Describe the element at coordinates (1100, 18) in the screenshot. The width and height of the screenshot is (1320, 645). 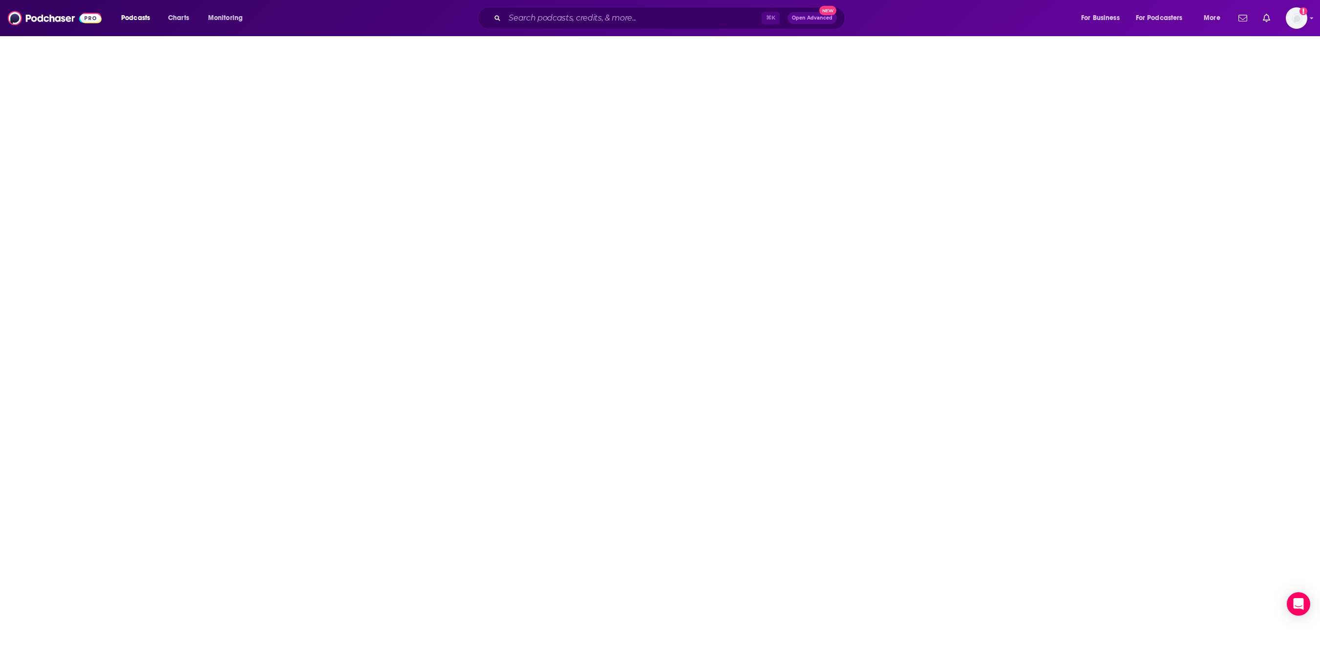
I see `span: For Business` at that location.